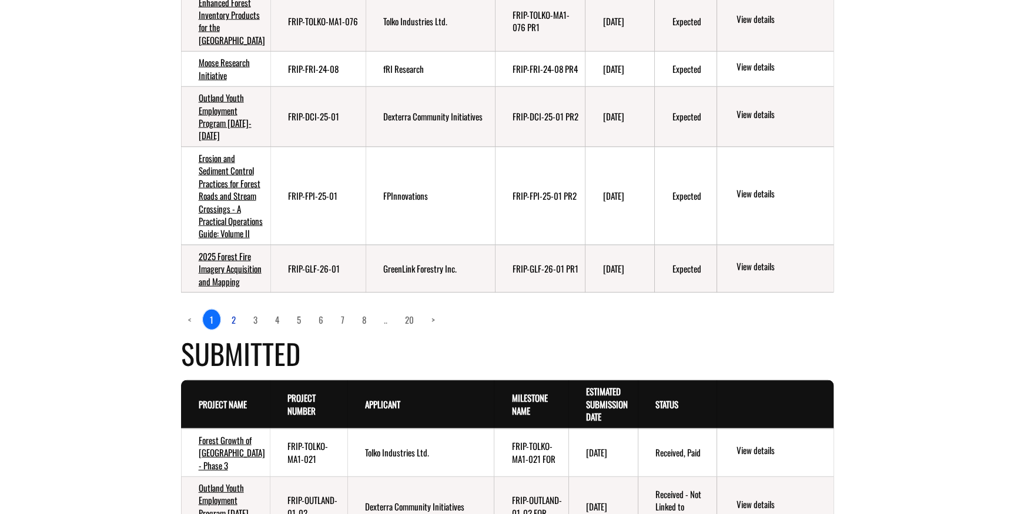 The image size is (1014, 514). What do you see at coordinates (433, 320) in the screenshot?
I see `a: Next page` at bounding box center [433, 320].